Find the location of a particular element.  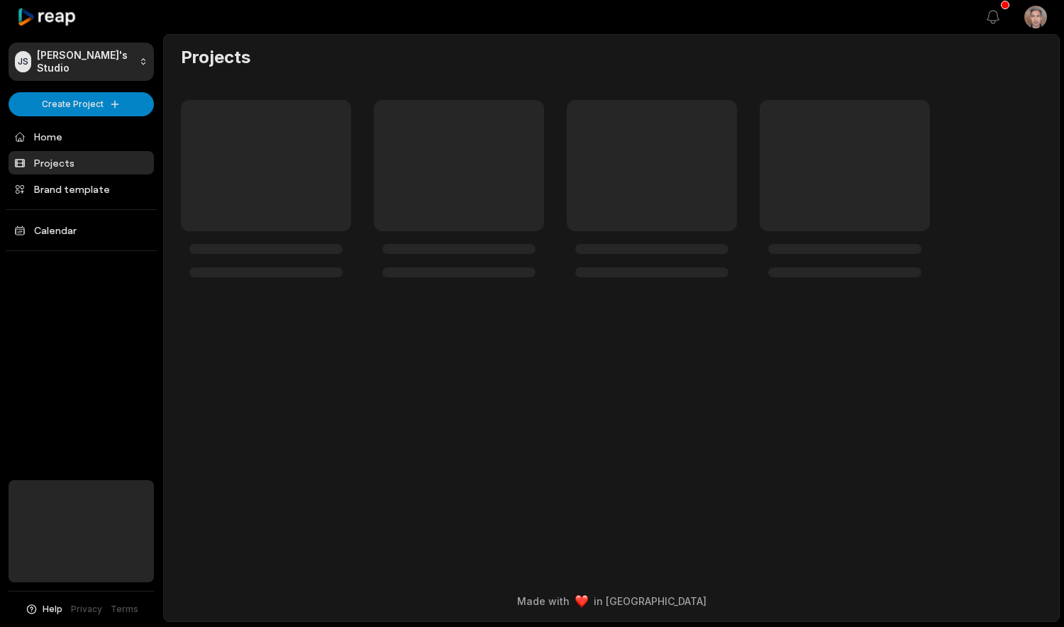

a: Calendar is located at coordinates (81, 230).